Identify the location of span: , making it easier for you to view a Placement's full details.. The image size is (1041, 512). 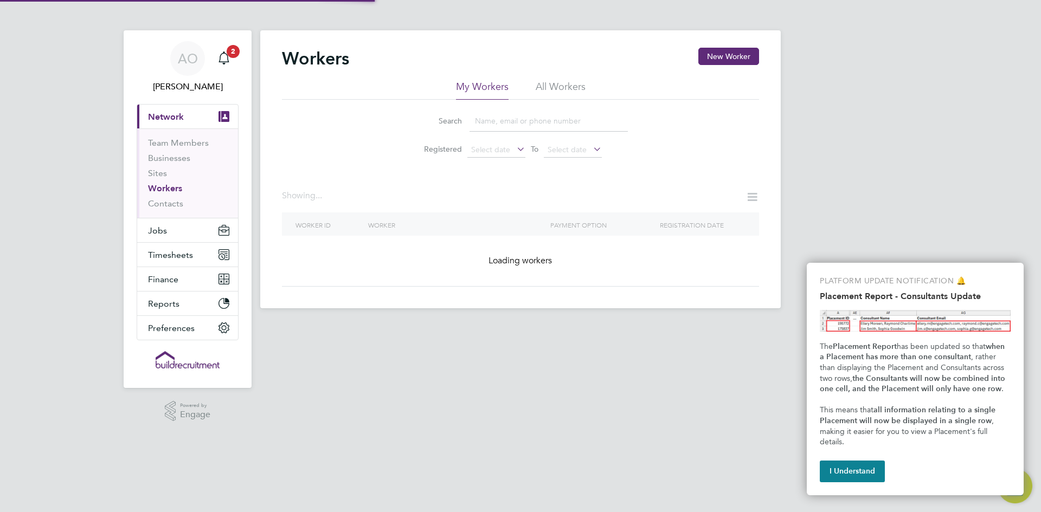
(908, 432).